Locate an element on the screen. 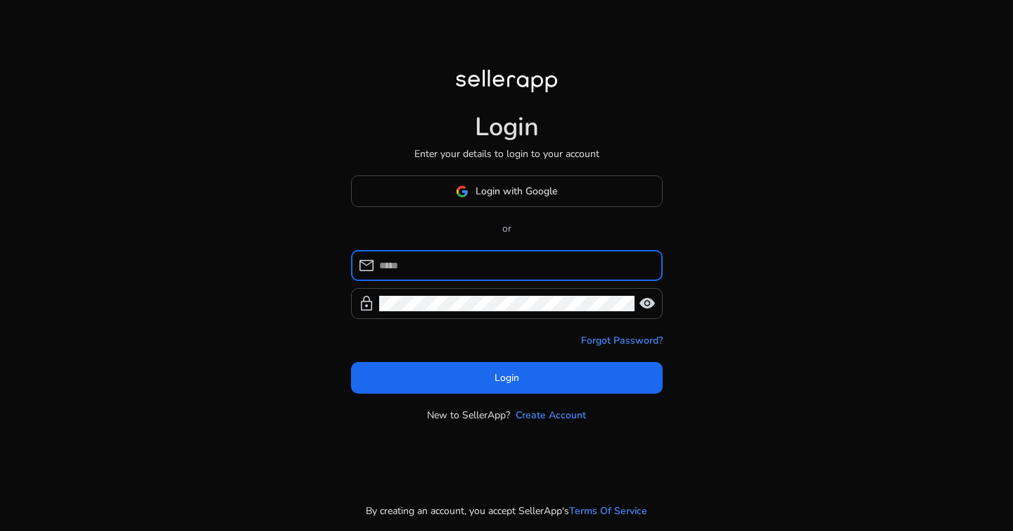 Image resolution: width=1013 pixels, height=531 pixels. span: visibility is located at coordinates (647, 303).